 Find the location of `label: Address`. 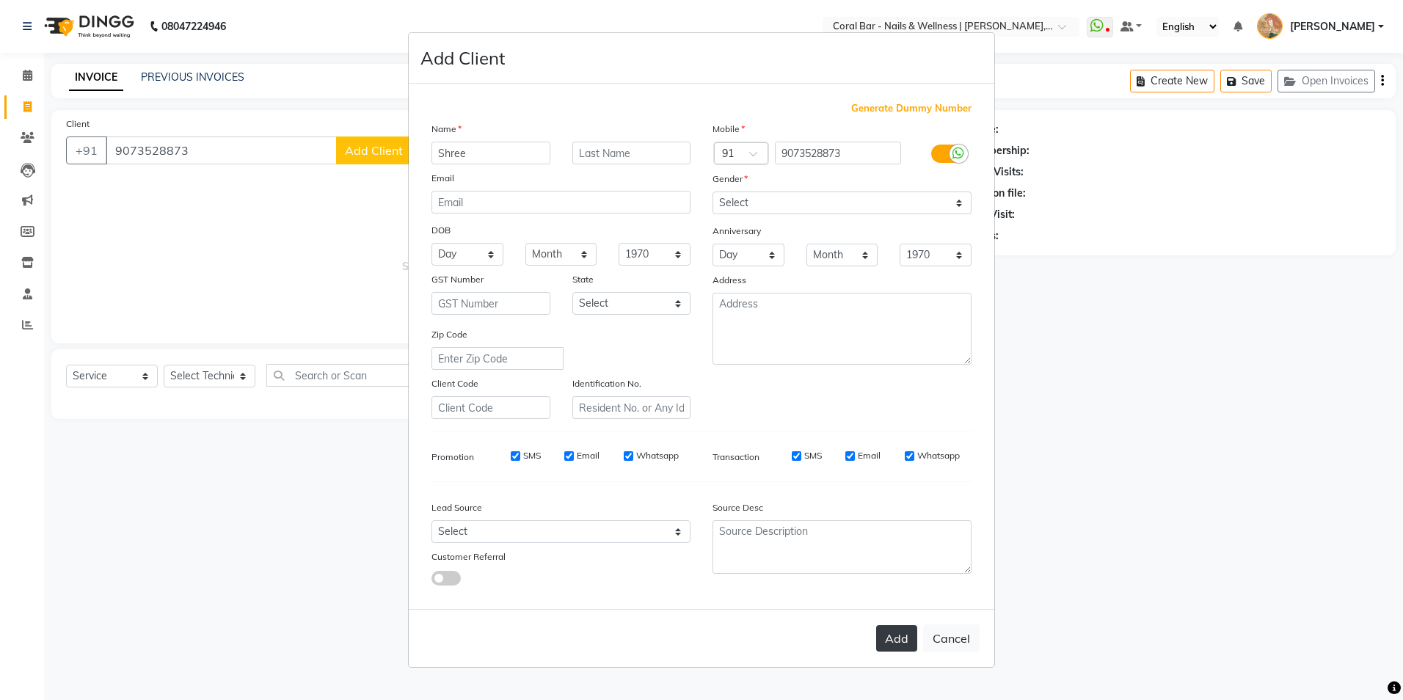

label: Address is located at coordinates (729, 280).